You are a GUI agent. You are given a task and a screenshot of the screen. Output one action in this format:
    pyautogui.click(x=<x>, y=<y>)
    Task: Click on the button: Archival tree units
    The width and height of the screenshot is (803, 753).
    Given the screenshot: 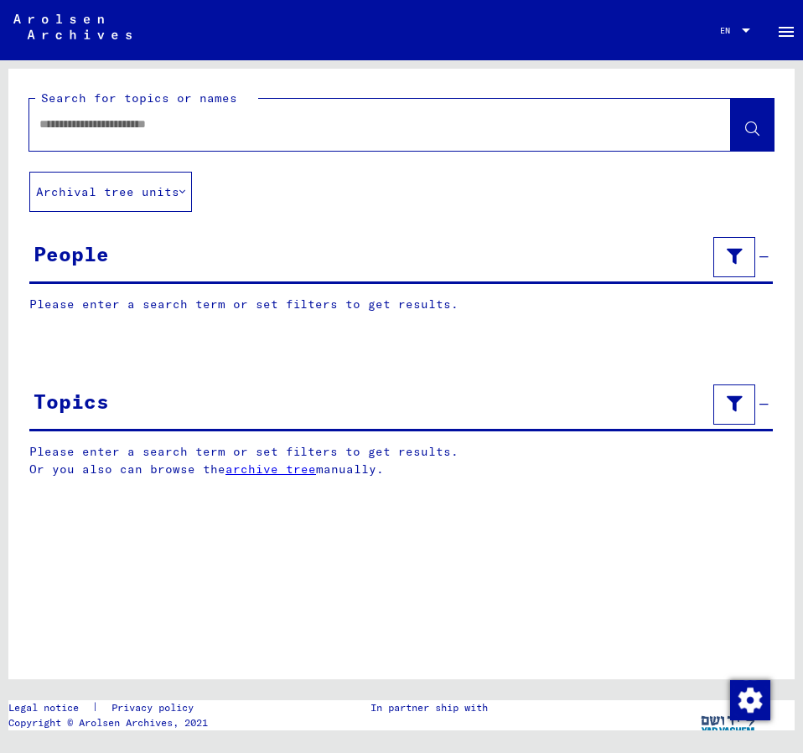 What is the action you would take?
    pyautogui.click(x=111, y=192)
    